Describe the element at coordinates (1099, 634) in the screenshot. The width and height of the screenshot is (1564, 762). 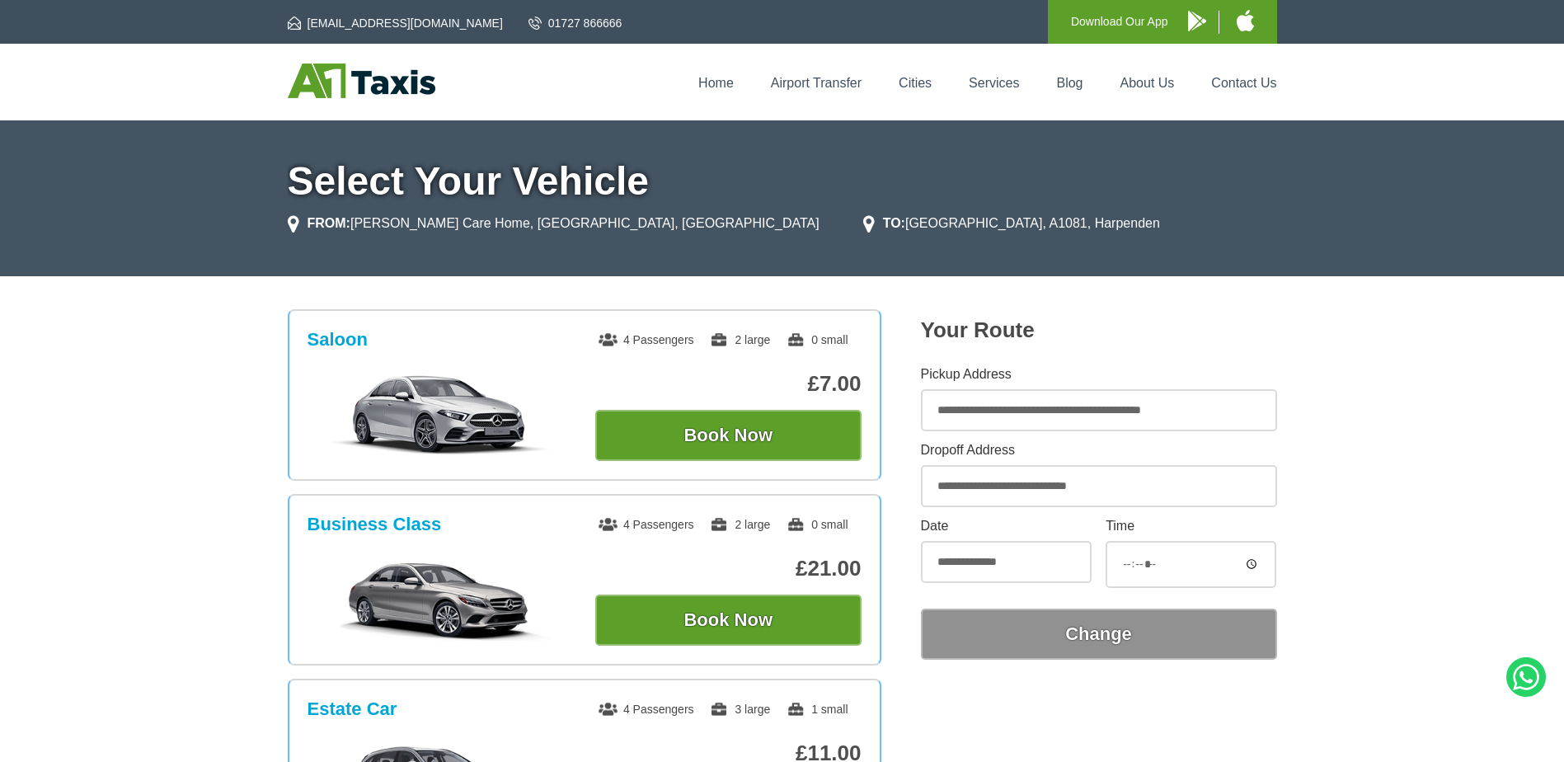
I see `button: Change` at that location.